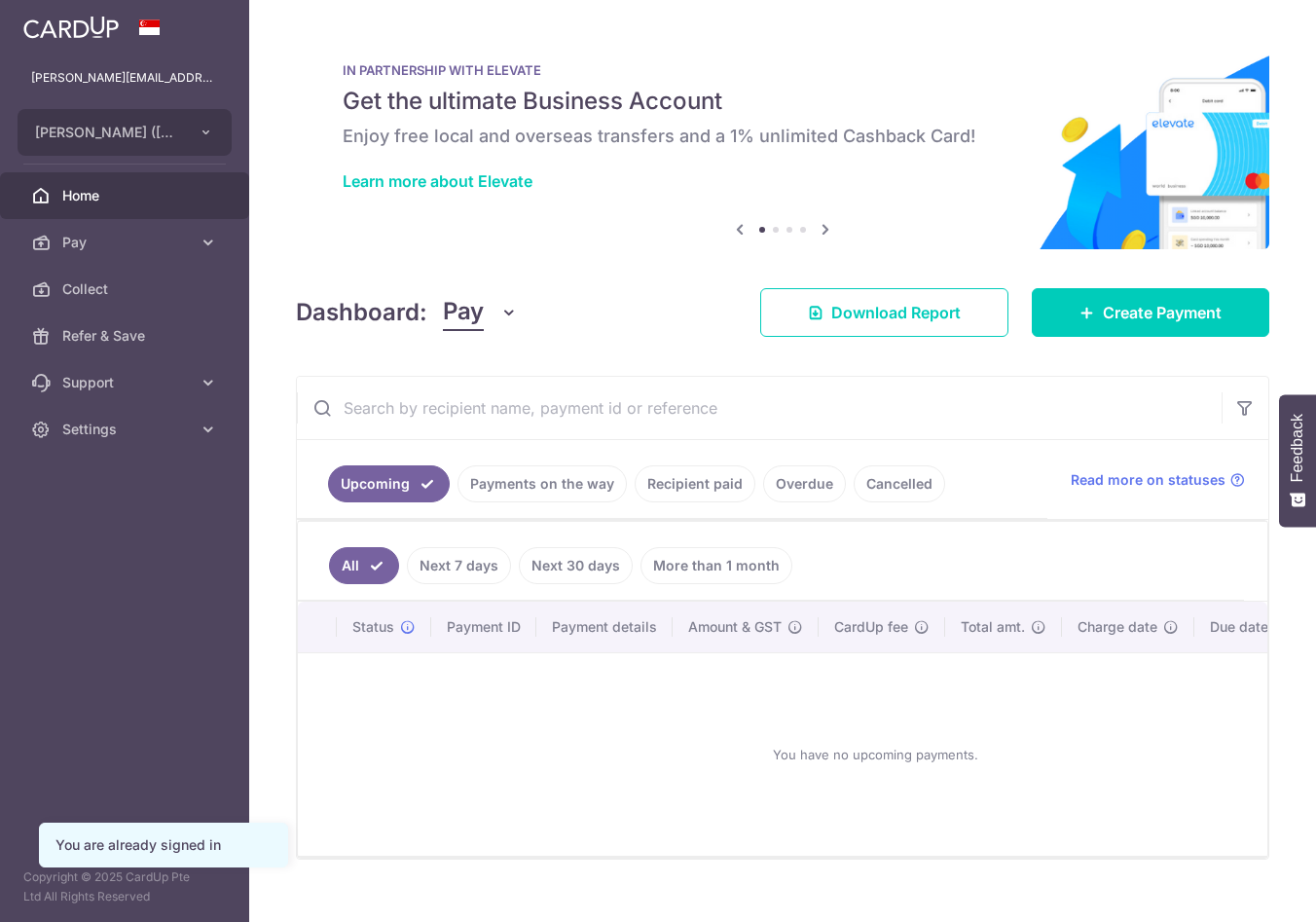 This screenshot has height=922, width=1316. What do you see at coordinates (783, 101) in the screenshot?
I see `h5: Get the ultimate Business Account` at bounding box center [783, 101].